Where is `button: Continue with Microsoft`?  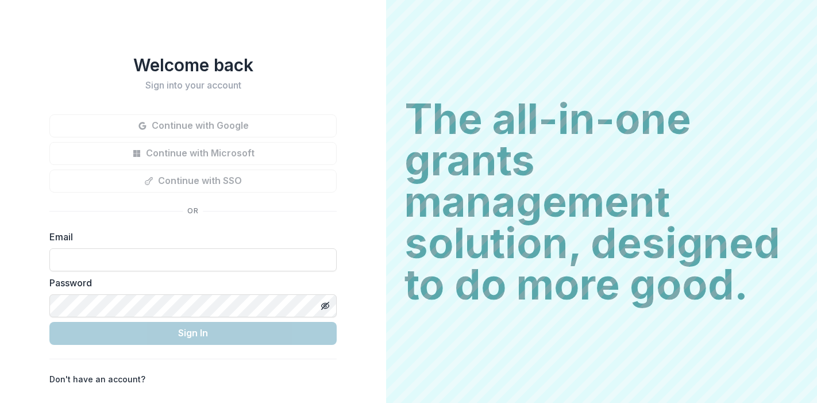
button: Continue with Microsoft is located at coordinates (193, 153).